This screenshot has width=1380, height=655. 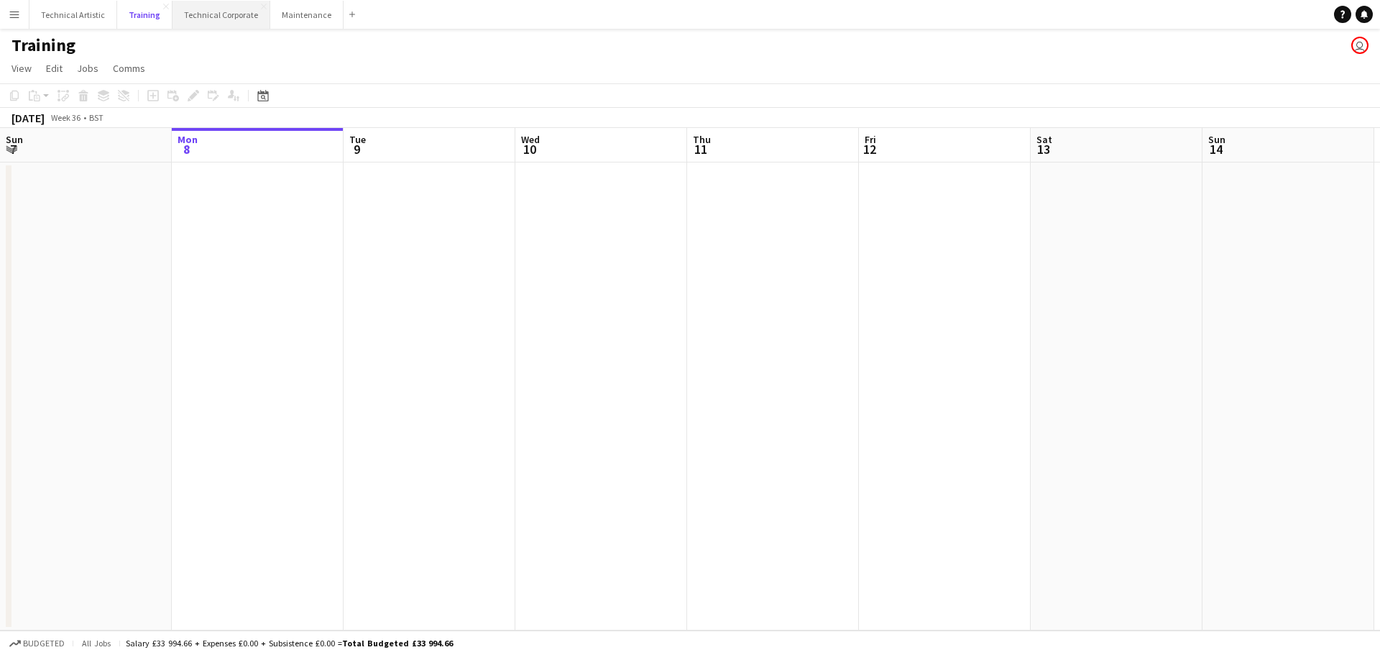 I want to click on span: 12, so click(x=869, y=149).